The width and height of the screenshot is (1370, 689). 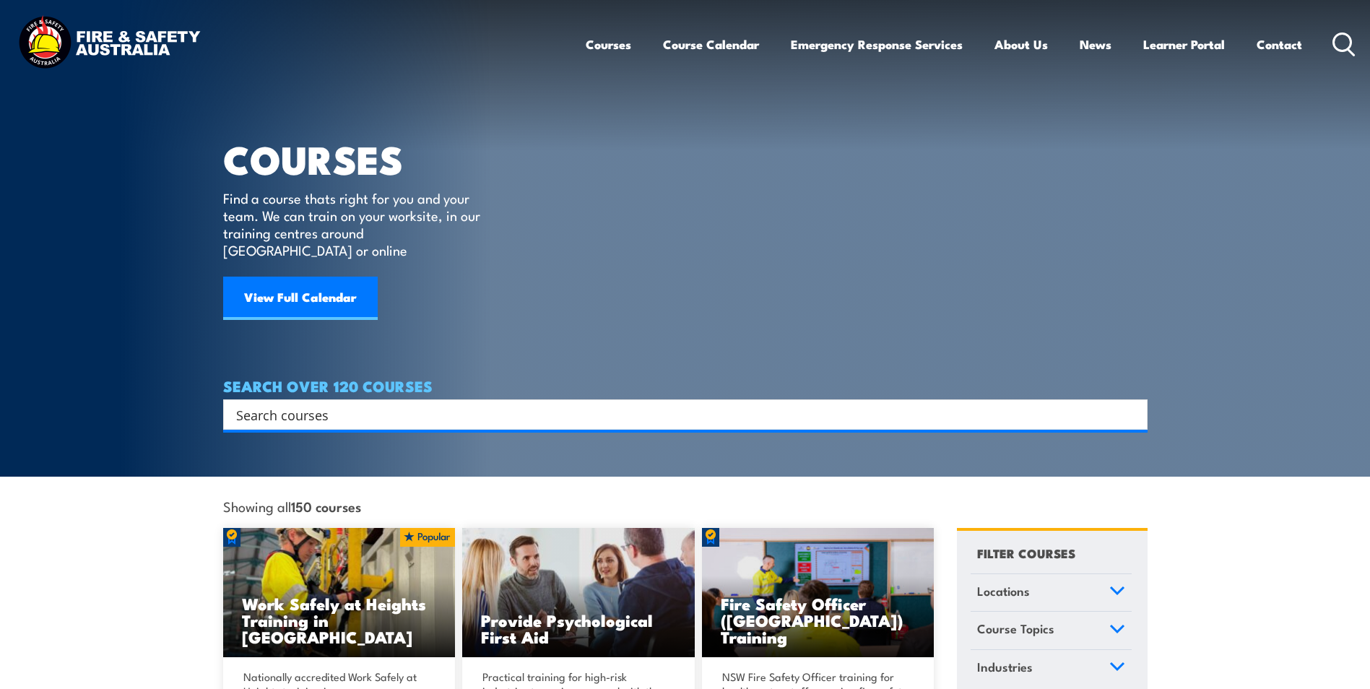 What do you see at coordinates (1015, 628) in the screenshot?
I see `span: Course Topics` at bounding box center [1015, 628].